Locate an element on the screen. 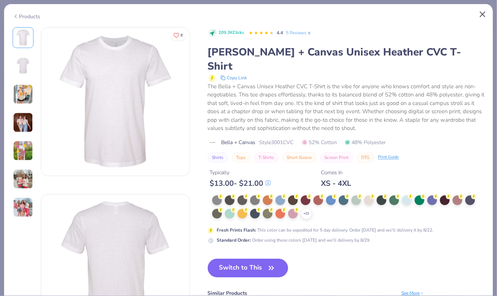 Image resolution: width=497 pixels, height=296 pixels. button: Close is located at coordinates (483, 15).